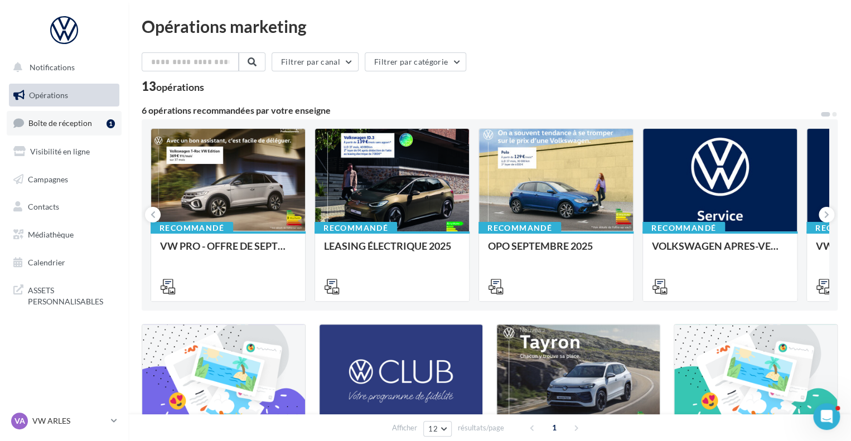 The image size is (851, 441). What do you see at coordinates (554, 428) in the screenshot?
I see `span: 1` at bounding box center [554, 428].